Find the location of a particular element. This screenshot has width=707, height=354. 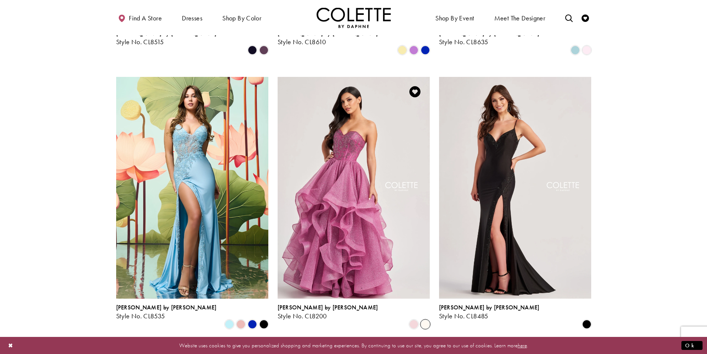

div: Colette by Daphne Style No. CL8200 is located at coordinates (328, 312).